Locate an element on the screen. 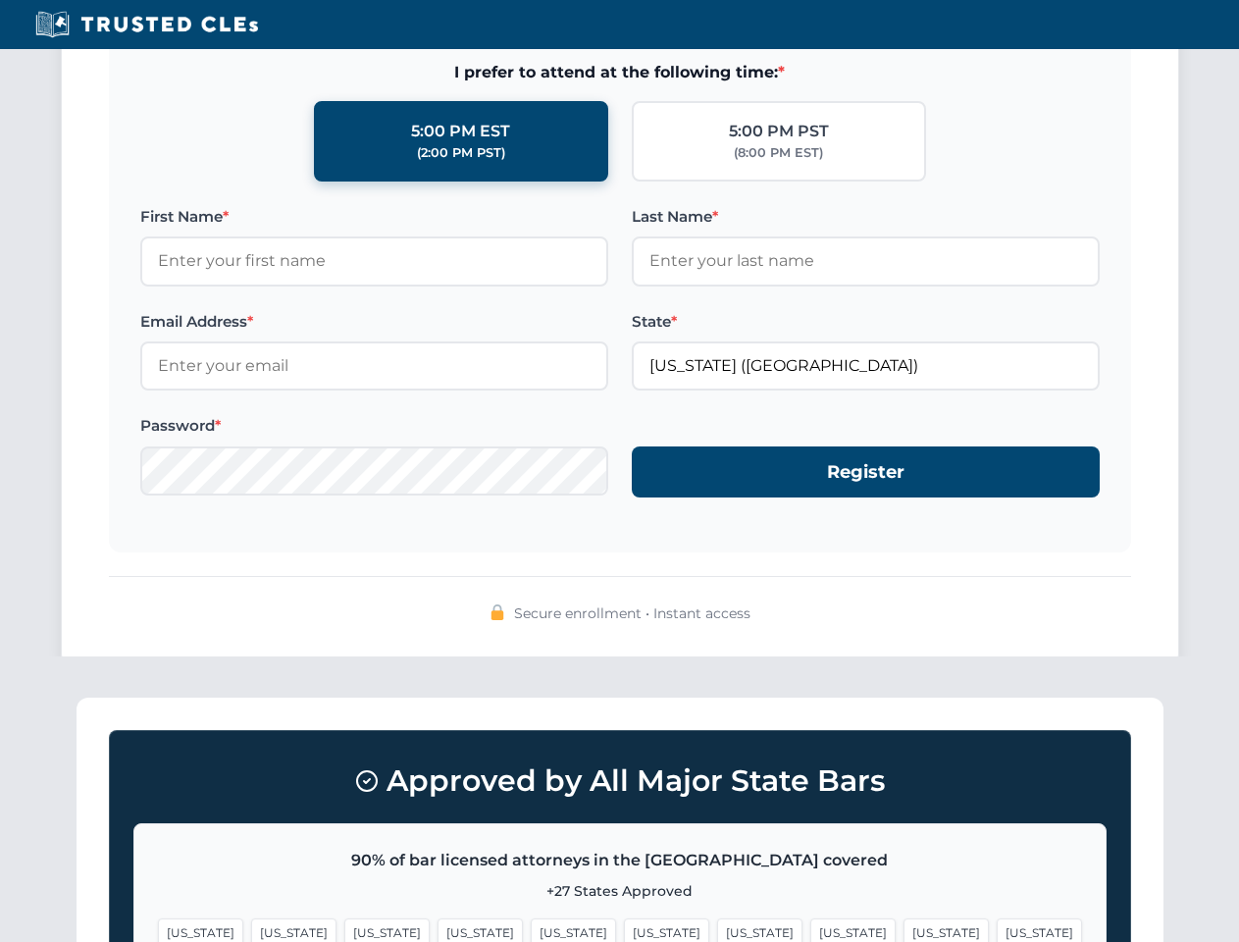  input: Enter your first name is located at coordinates (374, 261).